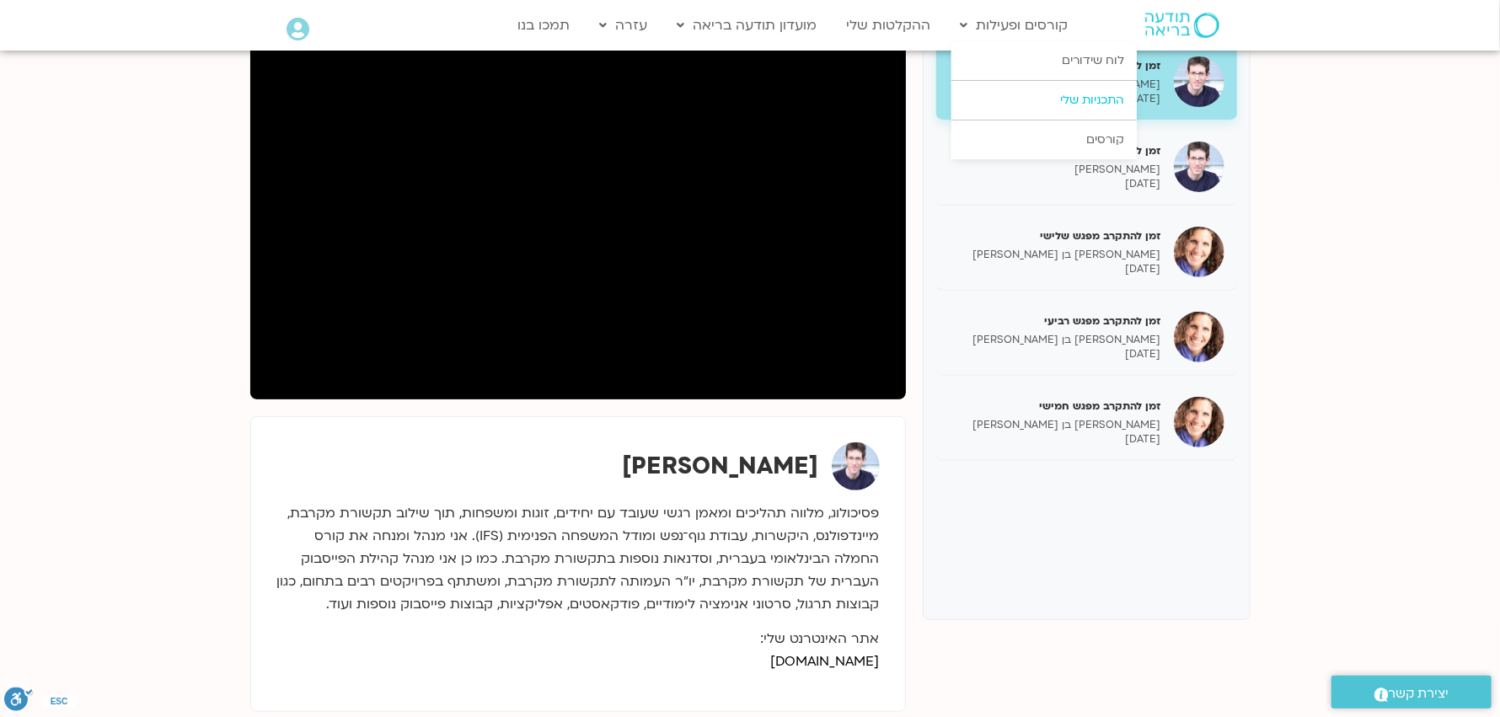 This screenshot has width=1500, height=717. What do you see at coordinates (623, 25) in the screenshot?
I see `a: עזרה` at bounding box center [623, 25].